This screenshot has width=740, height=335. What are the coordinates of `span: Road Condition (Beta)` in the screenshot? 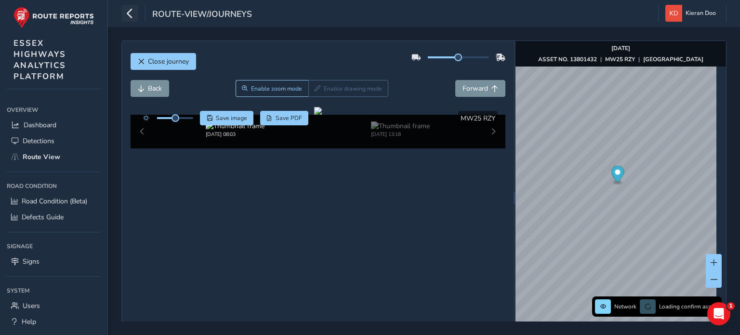 It's located at (54, 201).